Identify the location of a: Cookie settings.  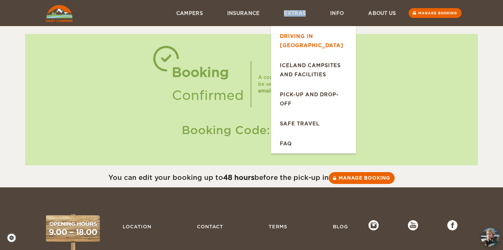
(14, 238).